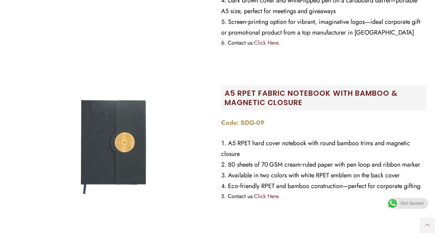  Describe the element at coordinates (325, 98) in the screenshot. I see `h2: A5 RPET FABRIC NOTEBOOK WITH BAMBOO & MAGNETIC CLOSURE` at that location.